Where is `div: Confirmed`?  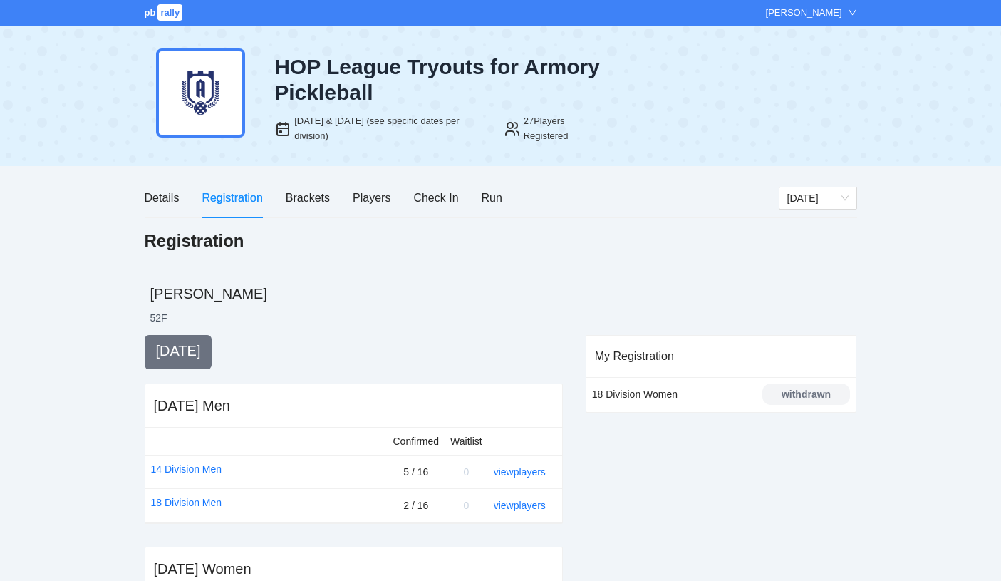 div: Confirmed is located at coordinates (416, 441).